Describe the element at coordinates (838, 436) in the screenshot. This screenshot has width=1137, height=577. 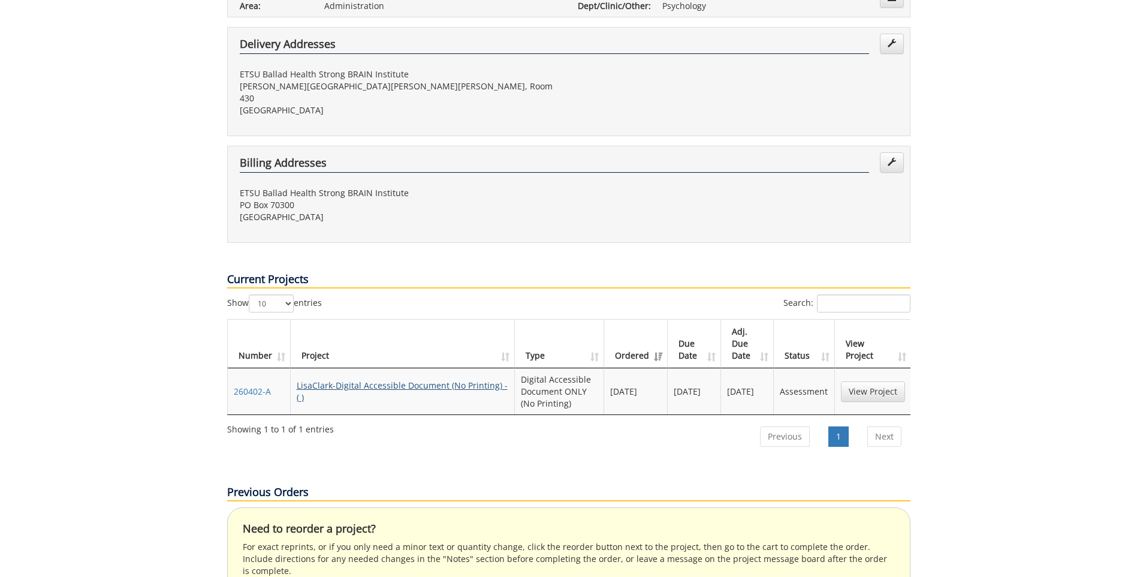
I see `a: 1` at that location.